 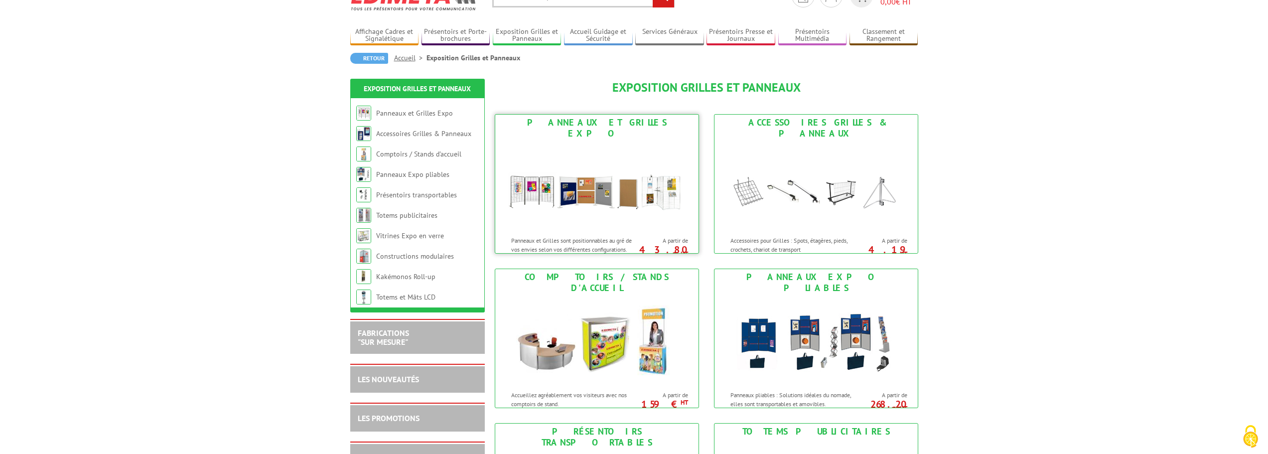 What do you see at coordinates (385, 35) in the screenshot?
I see `a: Affichage Cadres et Signalétique` at bounding box center [385, 35].